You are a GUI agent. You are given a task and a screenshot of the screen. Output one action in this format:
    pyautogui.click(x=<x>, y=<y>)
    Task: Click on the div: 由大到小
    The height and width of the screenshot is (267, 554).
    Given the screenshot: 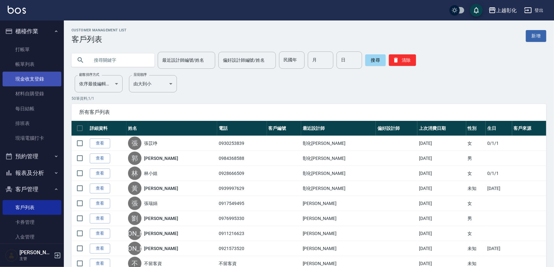 What is the action you would take?
    pyautogui.click(x=153, y=84)
    